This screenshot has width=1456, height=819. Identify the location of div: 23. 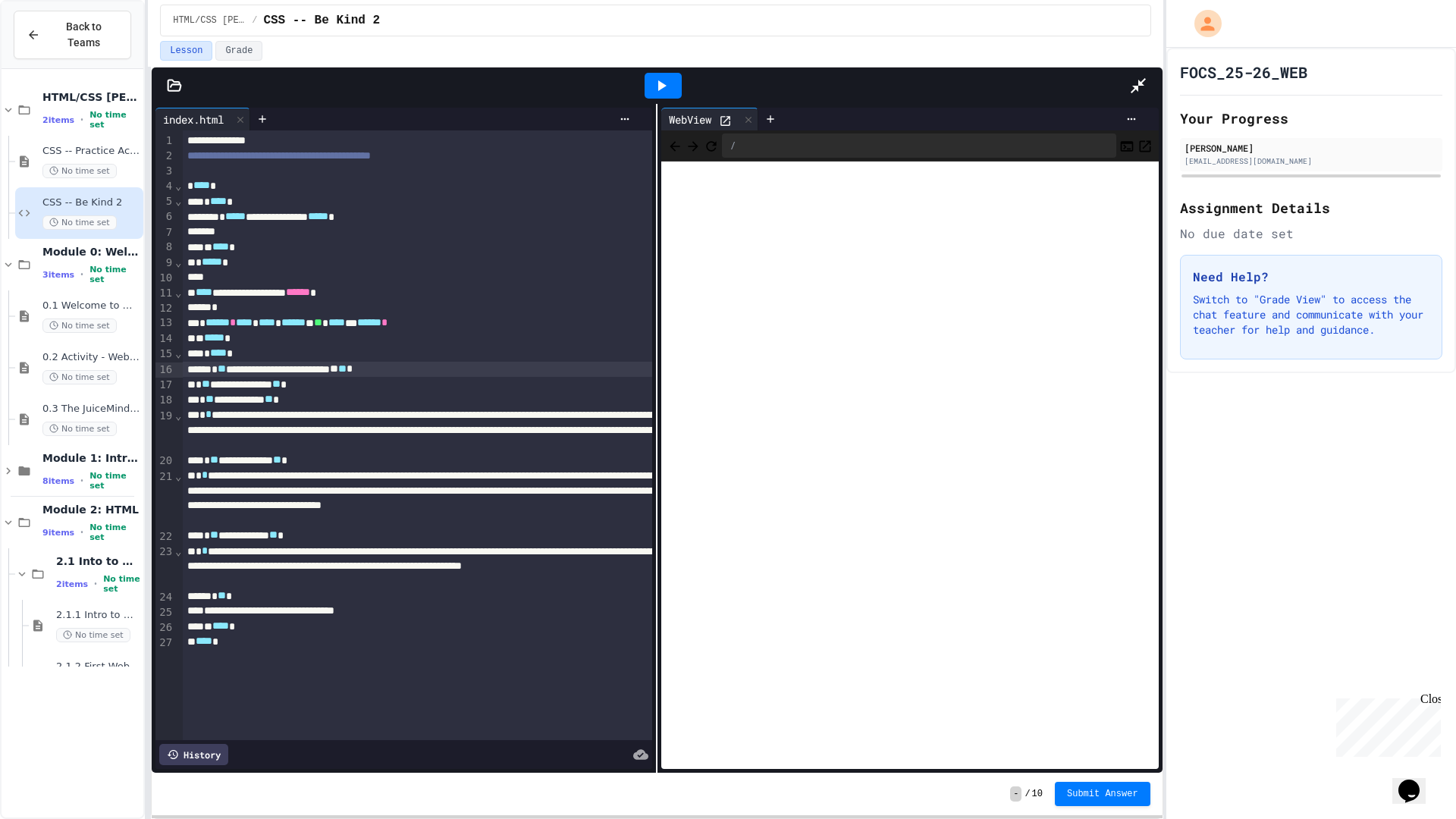
(164, 567).